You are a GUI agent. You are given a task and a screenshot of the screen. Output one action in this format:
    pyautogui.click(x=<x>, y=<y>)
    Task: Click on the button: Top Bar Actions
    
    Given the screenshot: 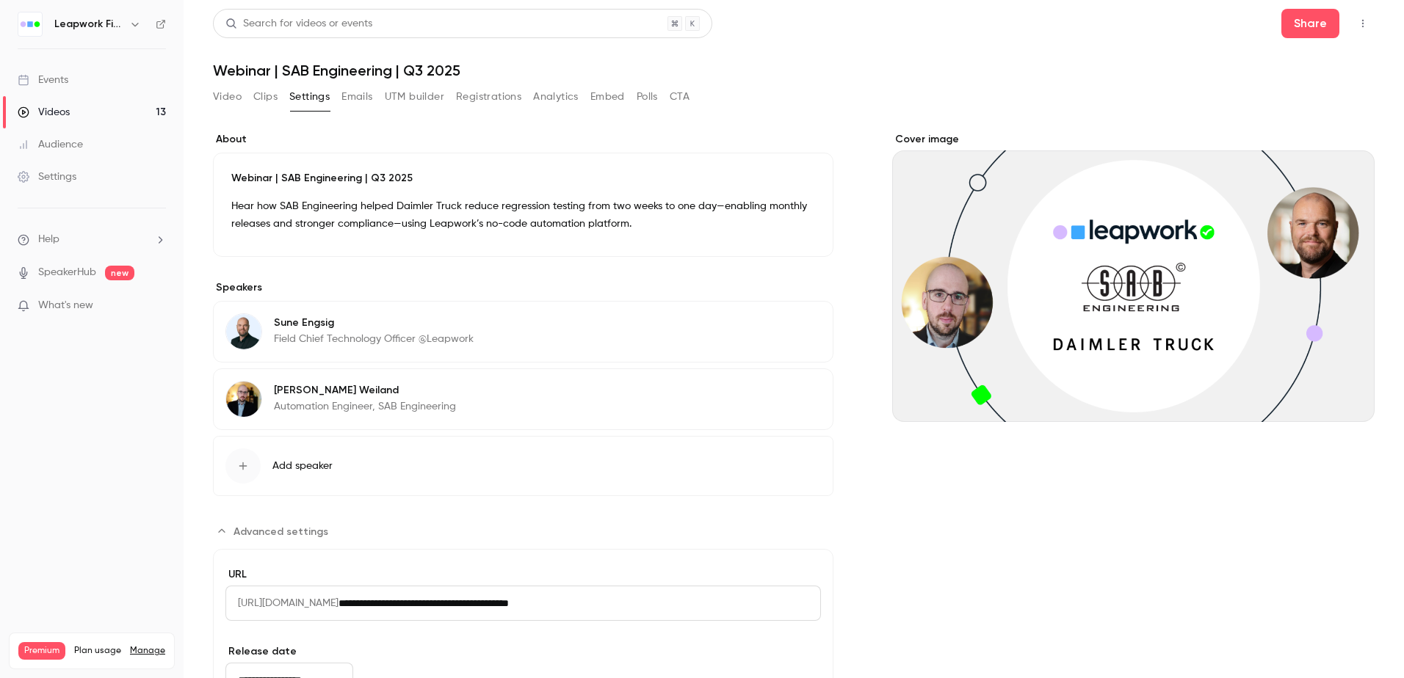 What is the action you would take?
    pyautogui.click(x=1362, y=23)
    